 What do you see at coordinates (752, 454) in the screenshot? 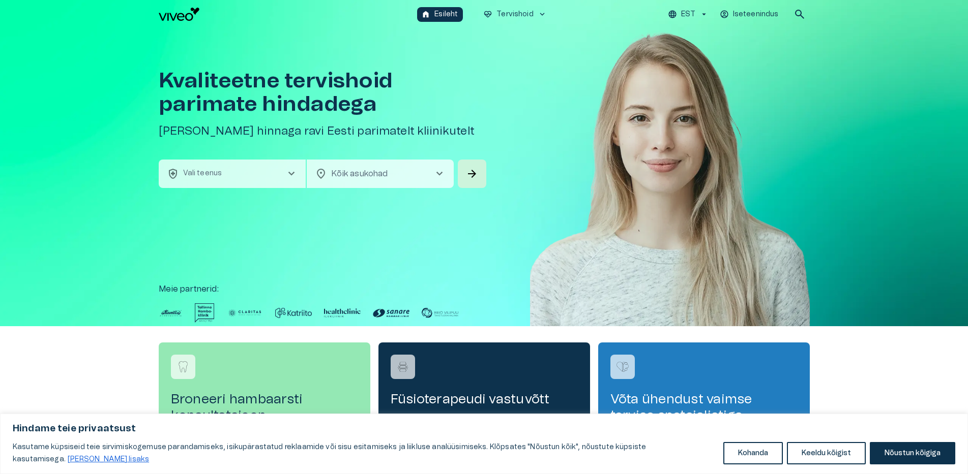
I see `button: Kohanda` at bounding box center [752, 454].